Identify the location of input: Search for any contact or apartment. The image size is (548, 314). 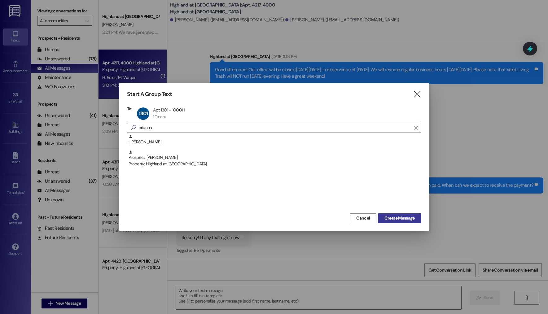
(275, 128).